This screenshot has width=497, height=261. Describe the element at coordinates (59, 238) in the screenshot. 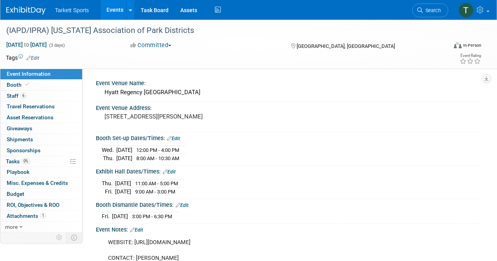

I see `td: Personalize Event Tab Strip` at that location.